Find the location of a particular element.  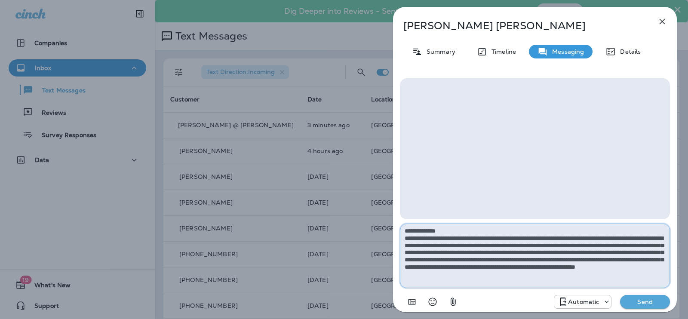

p: Summary is located at coordinates (438, 52).